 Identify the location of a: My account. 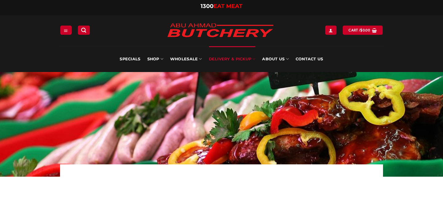
(331, 30).